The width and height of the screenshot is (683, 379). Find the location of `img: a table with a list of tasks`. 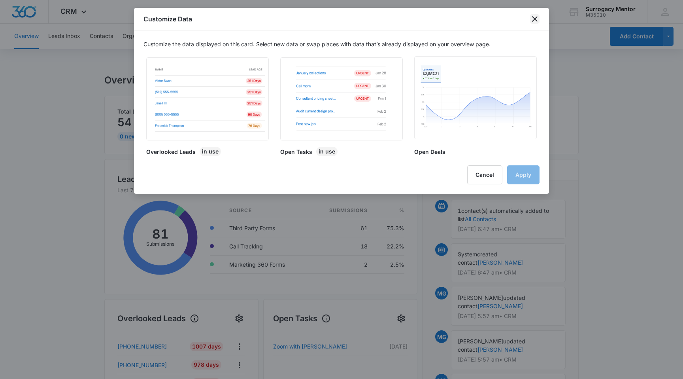

img: a table with a list of tasks is located at coordinates (341, 99).